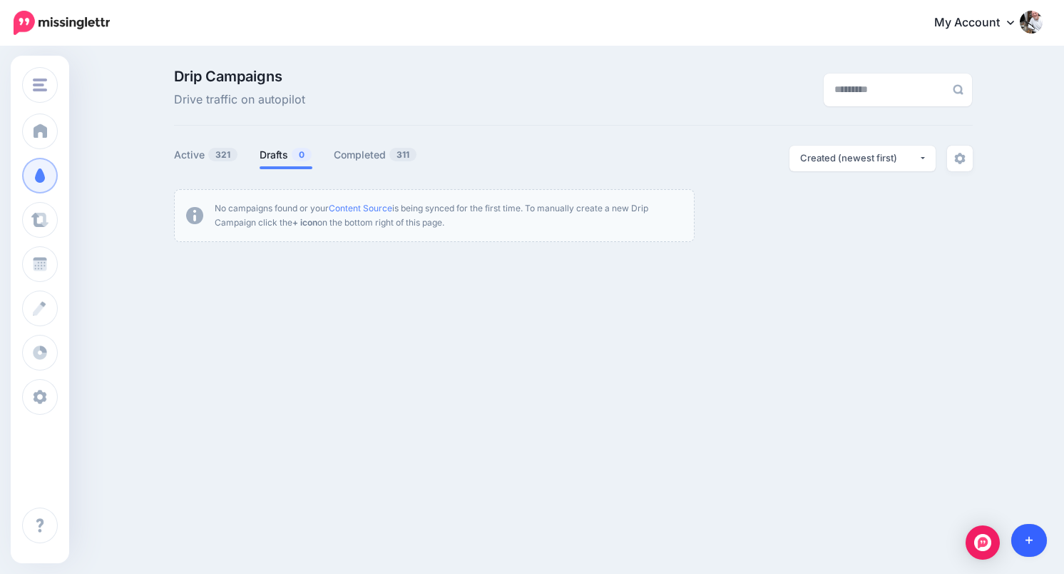 The image size is (1064, 574). I want to click on span: 0, so click(302, 154).